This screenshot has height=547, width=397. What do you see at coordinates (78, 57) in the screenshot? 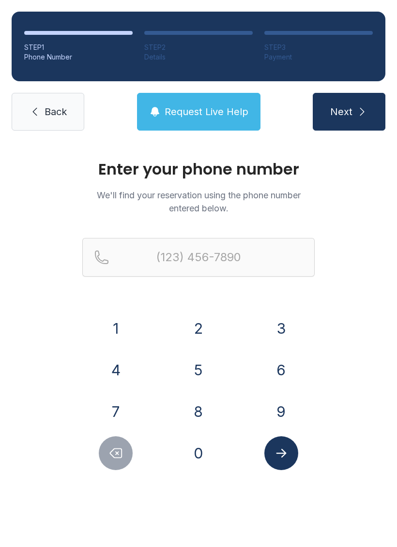
I see `div: Phone Number` at bounding box center [78, 57].